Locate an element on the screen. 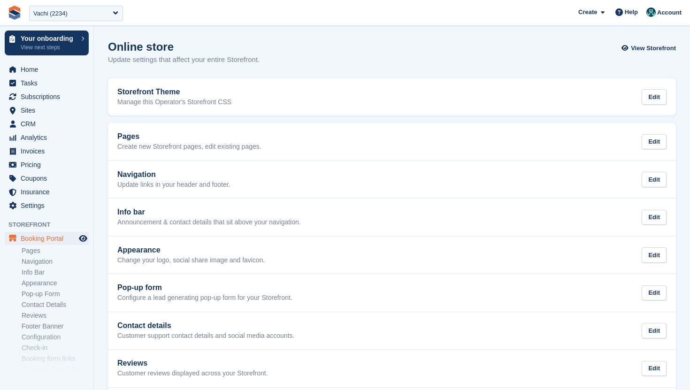 The image size is (690, 390). span: Coupons is located at coordinates (49, 178).